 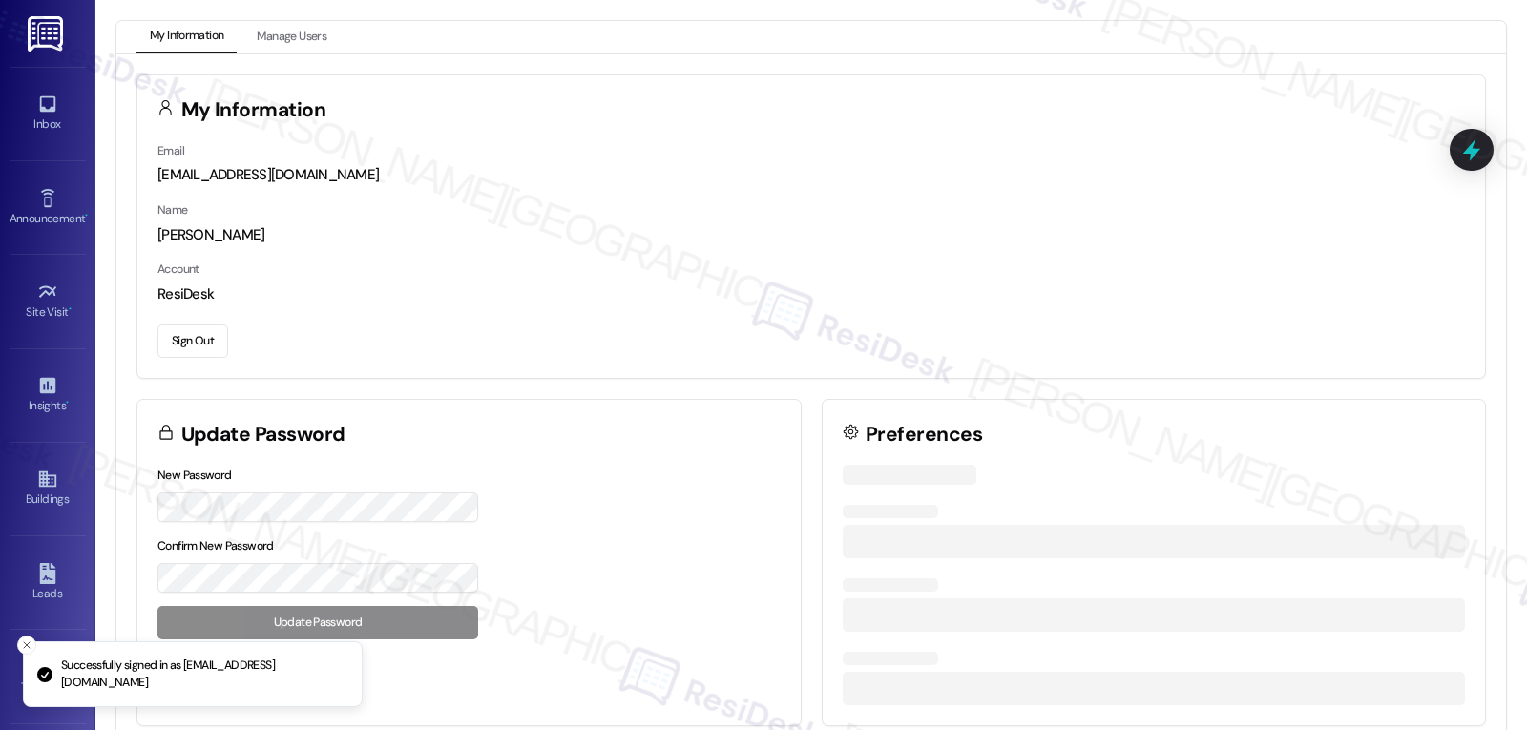 What do you see at coordinates (254, 110) in the screenshot?
I see `h3: My Information` at bounding box center [254, 110].